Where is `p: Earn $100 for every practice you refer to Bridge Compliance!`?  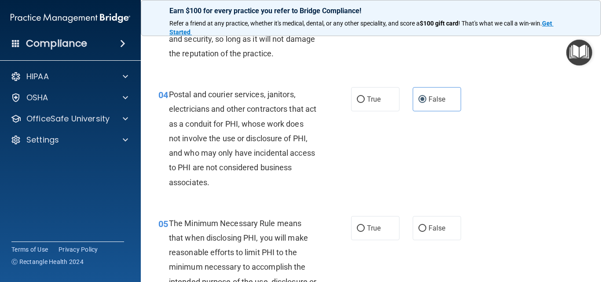 p: Earn $100 for every practice you refer to Bridge Compliance! is located at coordinates (371, 11).